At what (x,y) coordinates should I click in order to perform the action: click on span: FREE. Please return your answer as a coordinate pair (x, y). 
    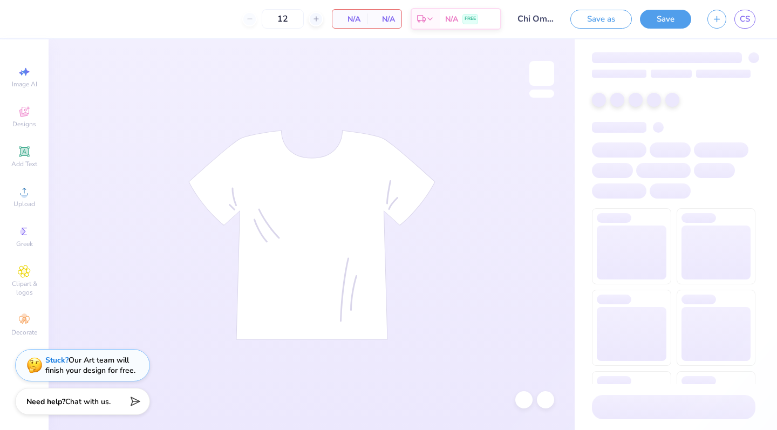
    Looking at the image, I should click on (470, 19).